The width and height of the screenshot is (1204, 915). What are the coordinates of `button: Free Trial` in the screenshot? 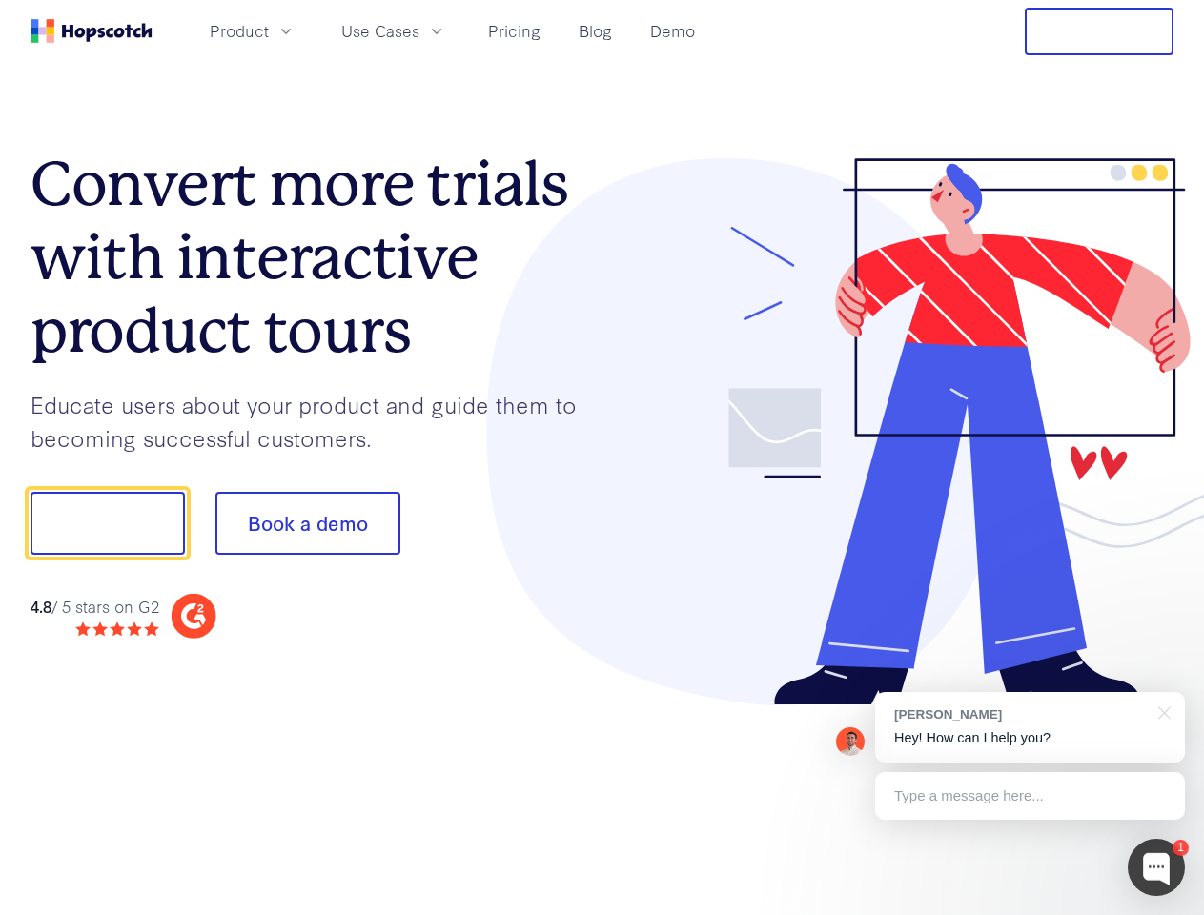 It's located at (1099, 31).